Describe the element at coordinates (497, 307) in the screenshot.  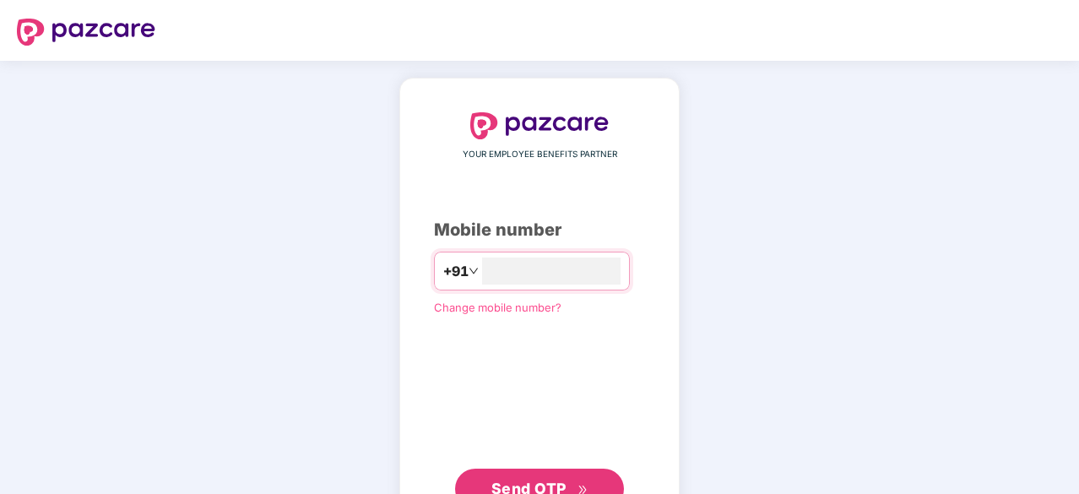
I see `span: Change mobile number?` at that location.